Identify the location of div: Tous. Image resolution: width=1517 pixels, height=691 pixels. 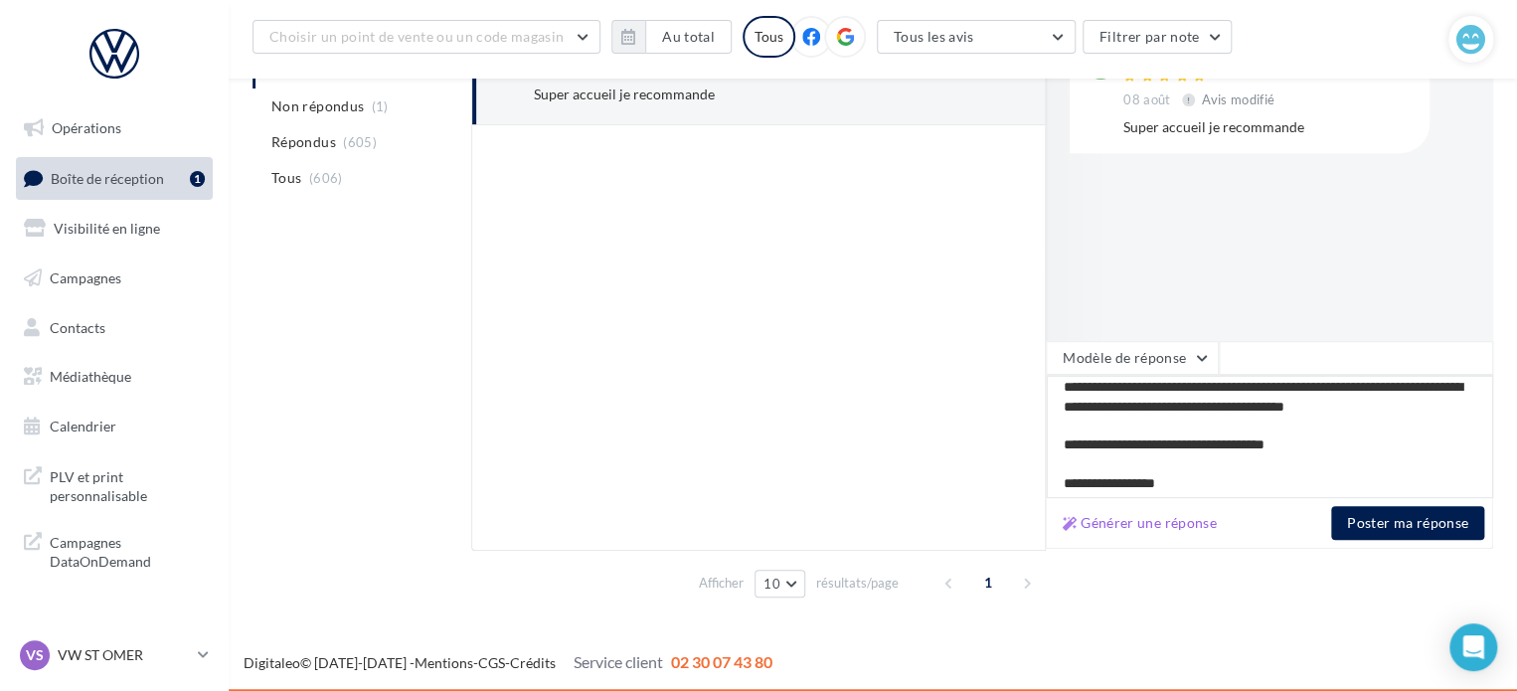
(769, 37).